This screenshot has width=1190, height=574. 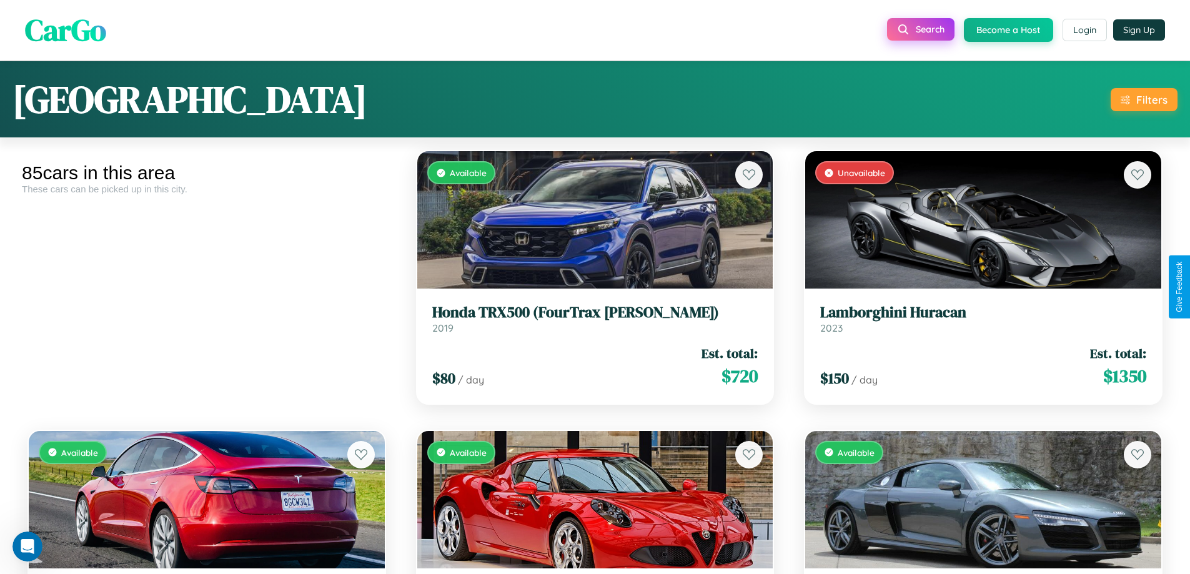 What do you see at coordinates (832, 328) in the screenshot?
I see `span: 2023` at bounding box center [832, 328].